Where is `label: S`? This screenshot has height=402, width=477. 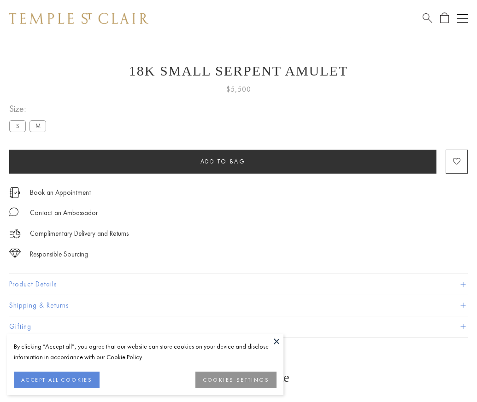
label: S is located at coordinates (18, 126).